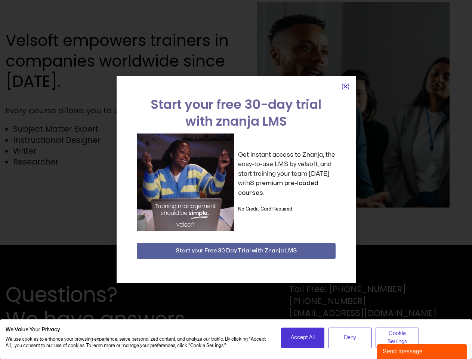 This screenshot has height=359, width=472. What do you see at coordinates (236, 251) in the screenshot?
I see `button: Start your Free 30 Day Trial with Znanja LMS` at bounding box center [236, 251].